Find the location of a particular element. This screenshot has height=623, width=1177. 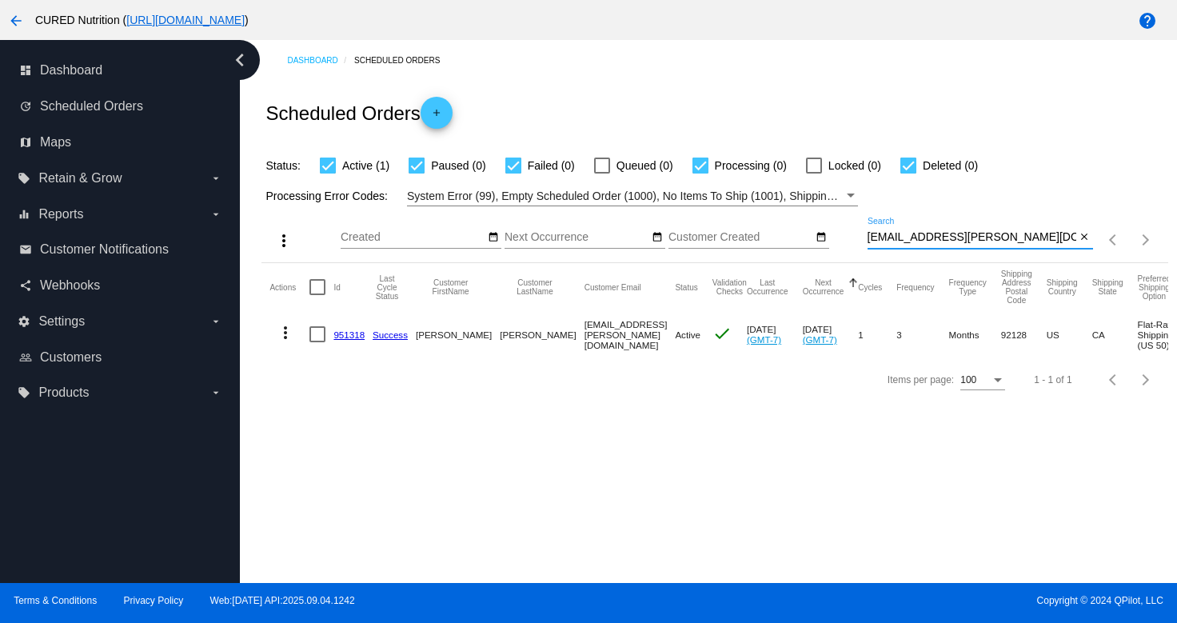

span: Deleted (0) is located at coordinates (950, 166).